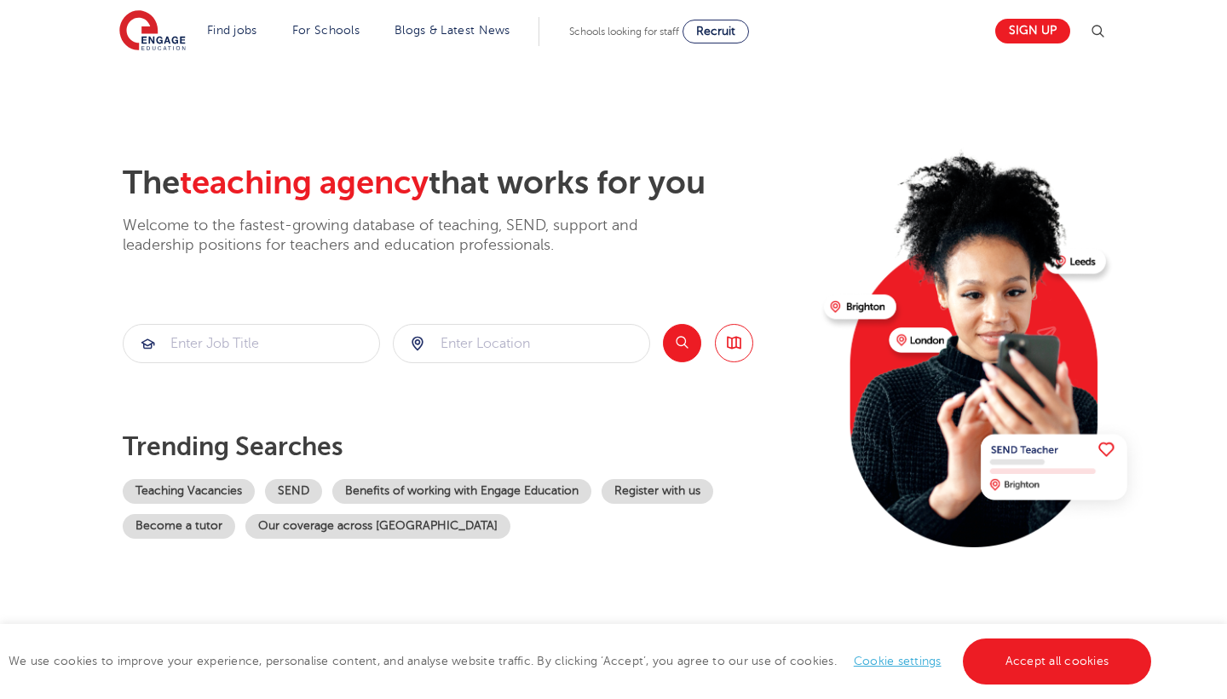  Describe the element at coordinates (582, 661) in the screenshot. I see `span: We use cookies to improve your experience, personalise content, and analyse website traffic. By c...` at that location.